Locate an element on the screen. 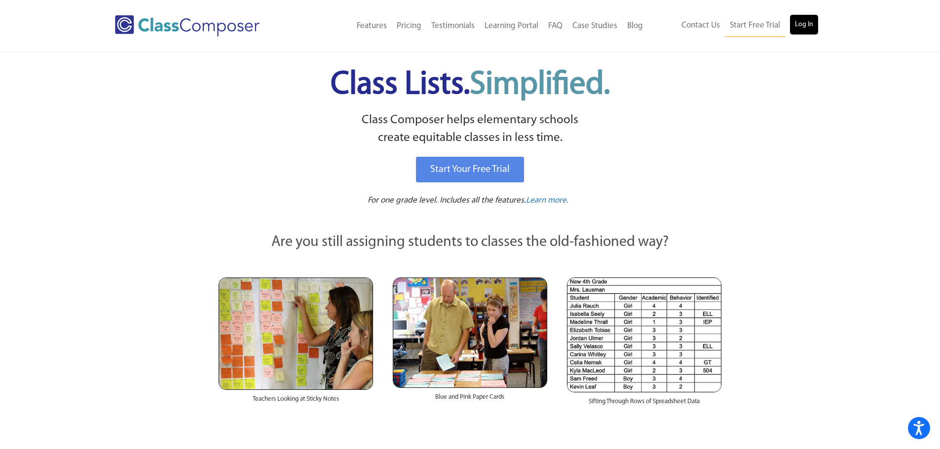 This screenshot has width=940, height=449. a: Learn more. is located at coordinates (547, 201).